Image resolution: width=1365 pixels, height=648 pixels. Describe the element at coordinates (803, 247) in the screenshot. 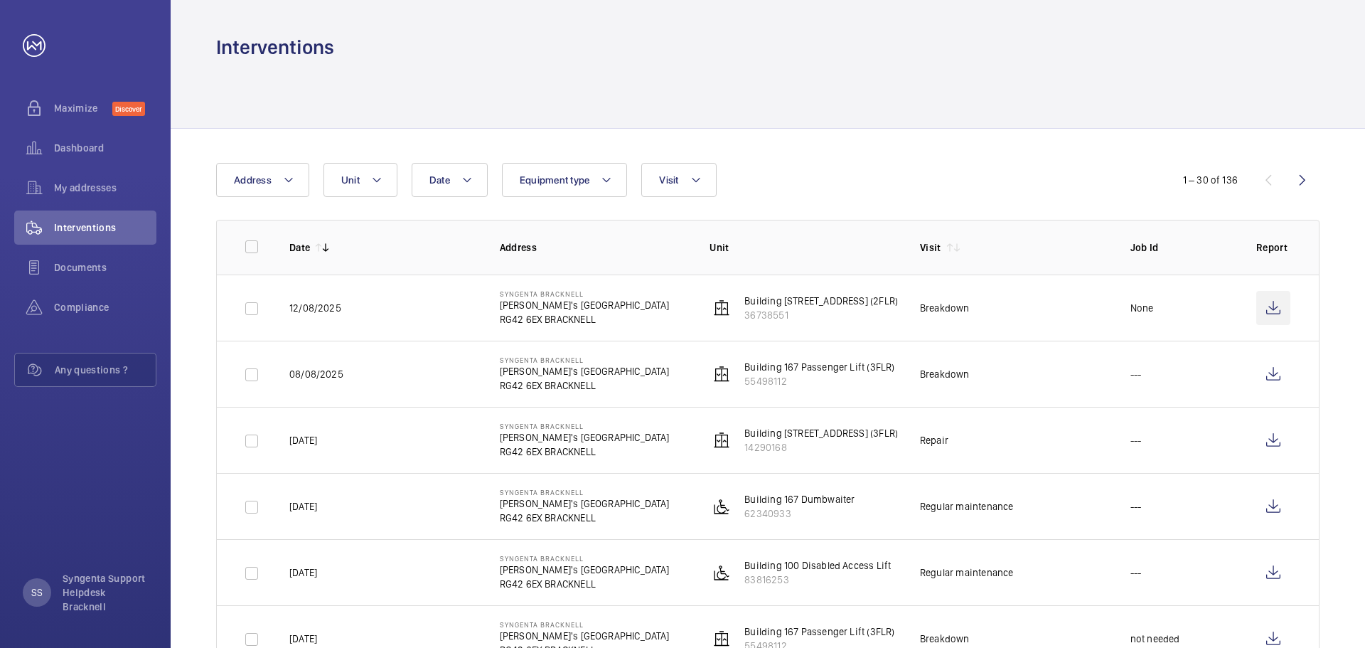

I see `p: Unit` at that location.